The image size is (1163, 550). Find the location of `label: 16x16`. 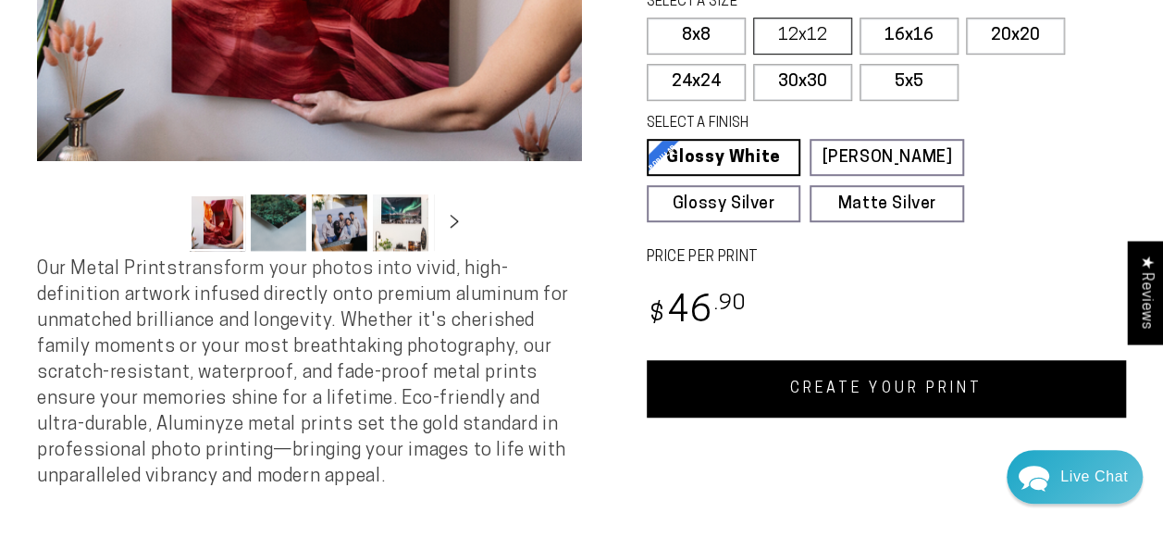

label: 16x16 is located at coordinates (909, 36).